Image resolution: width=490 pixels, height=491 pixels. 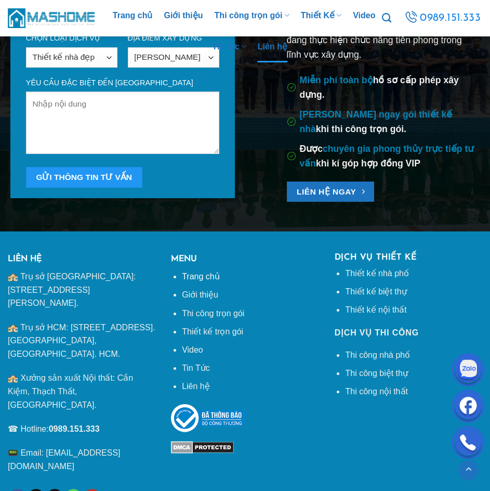 I want to click on a: Liên hệ ngay, so click(x=331, y=191).